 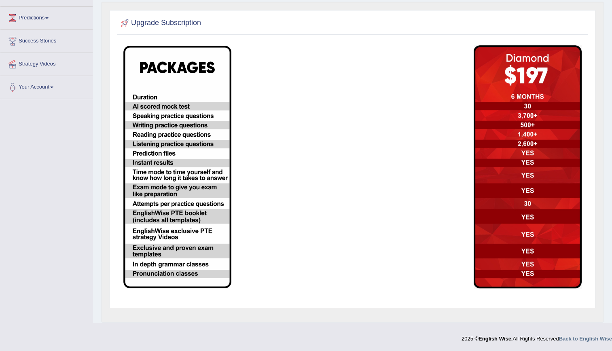 I want to click on a: Back to English Wise, so click(x=585, y=338).